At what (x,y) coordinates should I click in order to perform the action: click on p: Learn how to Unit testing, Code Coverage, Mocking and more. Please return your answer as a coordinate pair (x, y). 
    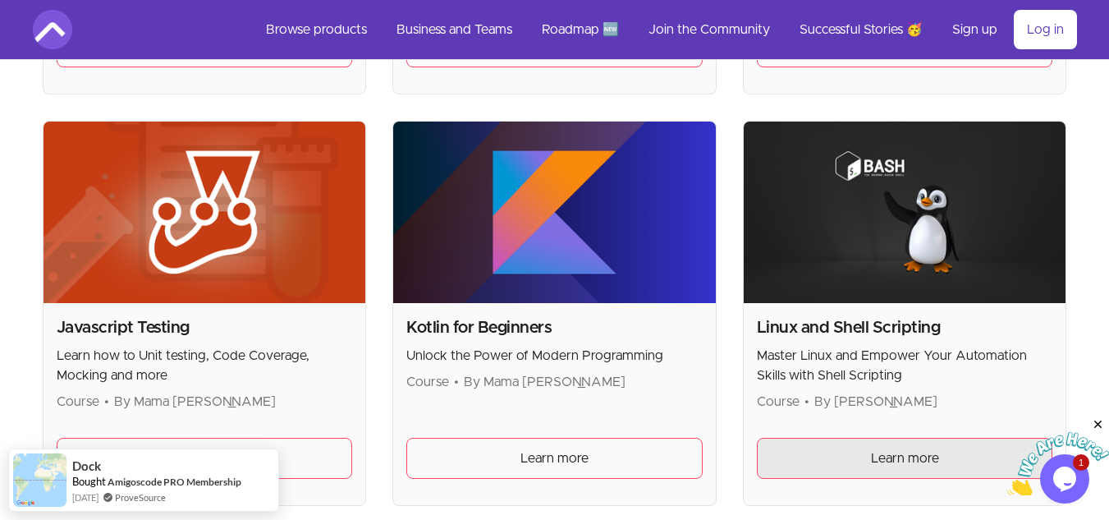
    Looking at the image, I should click on (204, 365).